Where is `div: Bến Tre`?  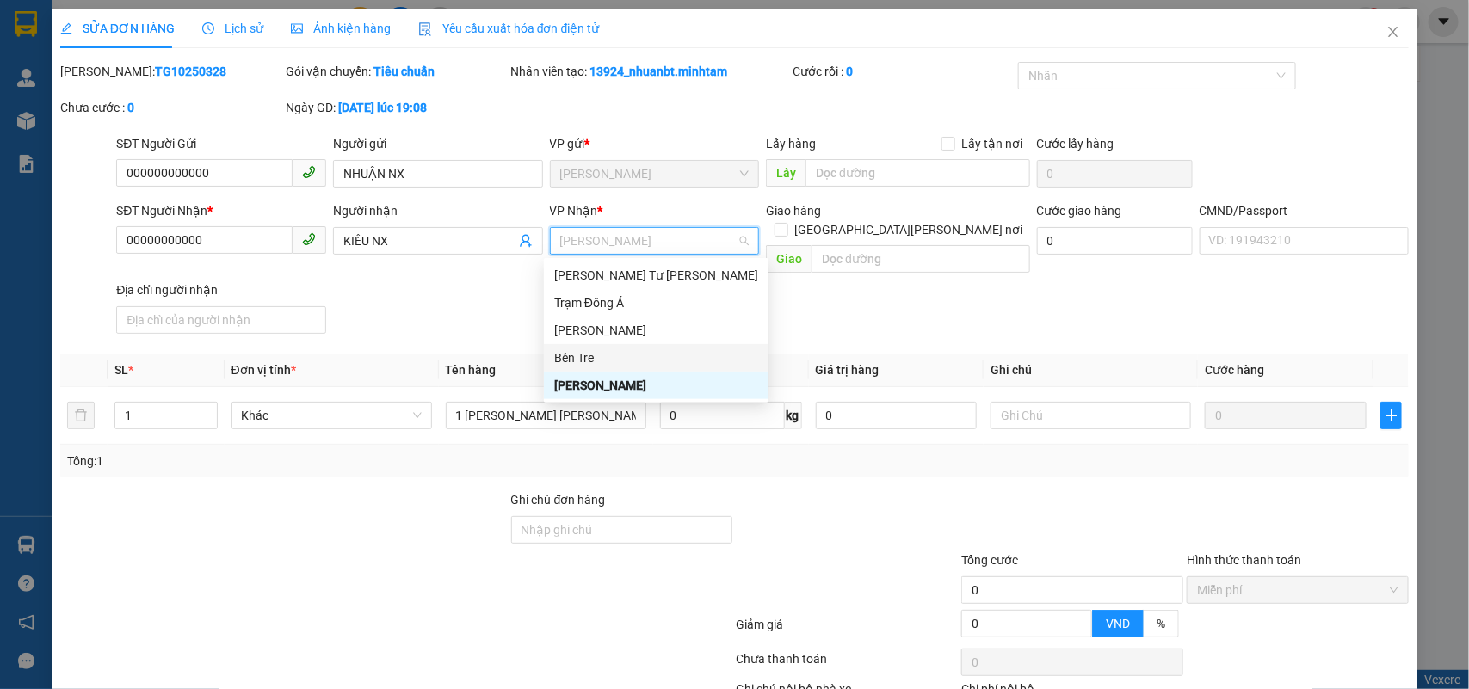 div: Bến Tre is located at coordinates (656, 358).